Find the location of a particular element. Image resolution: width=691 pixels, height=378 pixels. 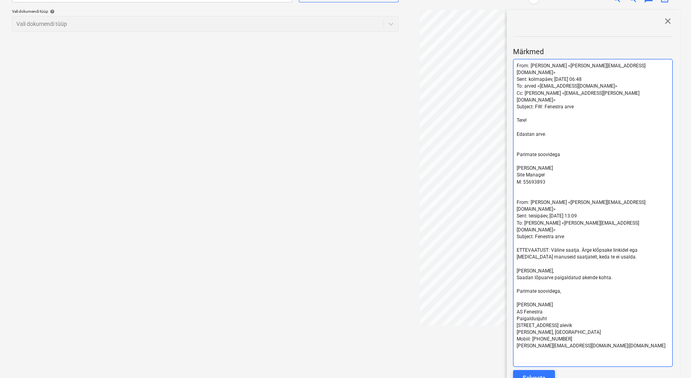

span: close is located at coordinates (667, 21).